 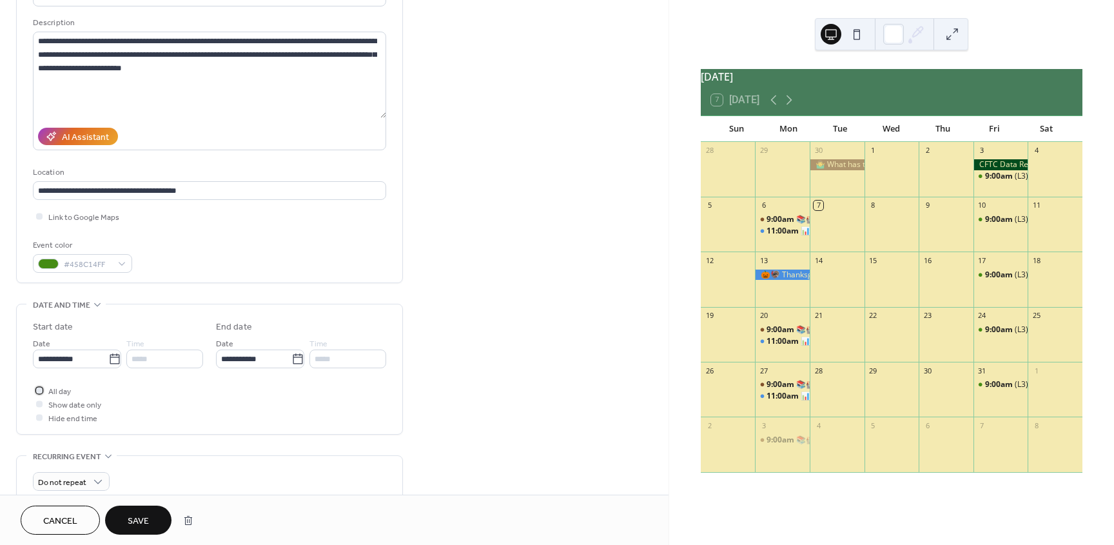 What do you see at coordinates (709, 260) in the screenshot?
I see `div: 12` at bounding box center [709, 260].